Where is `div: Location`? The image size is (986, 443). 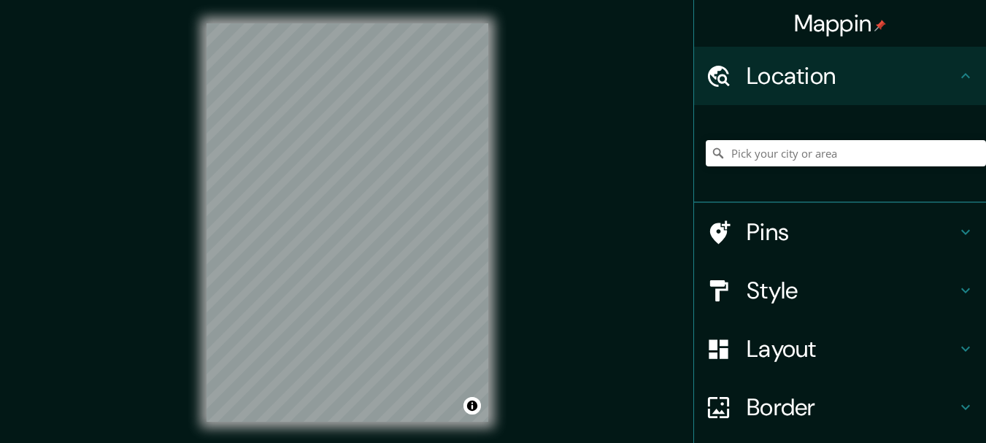 div: Location is located at coordinates (840, 76).